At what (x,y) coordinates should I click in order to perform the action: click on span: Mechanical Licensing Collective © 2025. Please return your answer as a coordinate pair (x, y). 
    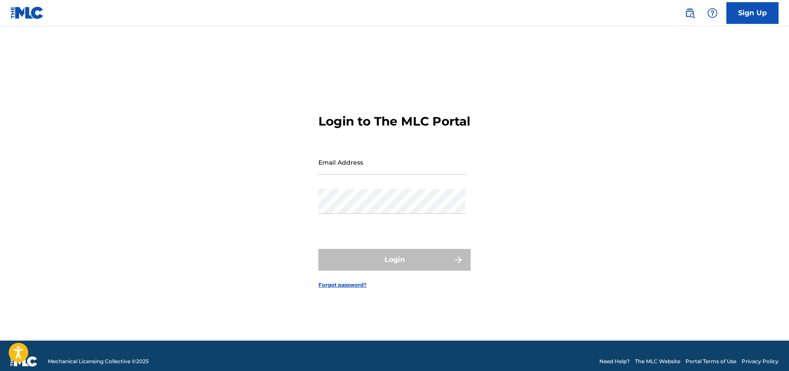
    Looking at the image, I should click on (98, 362).